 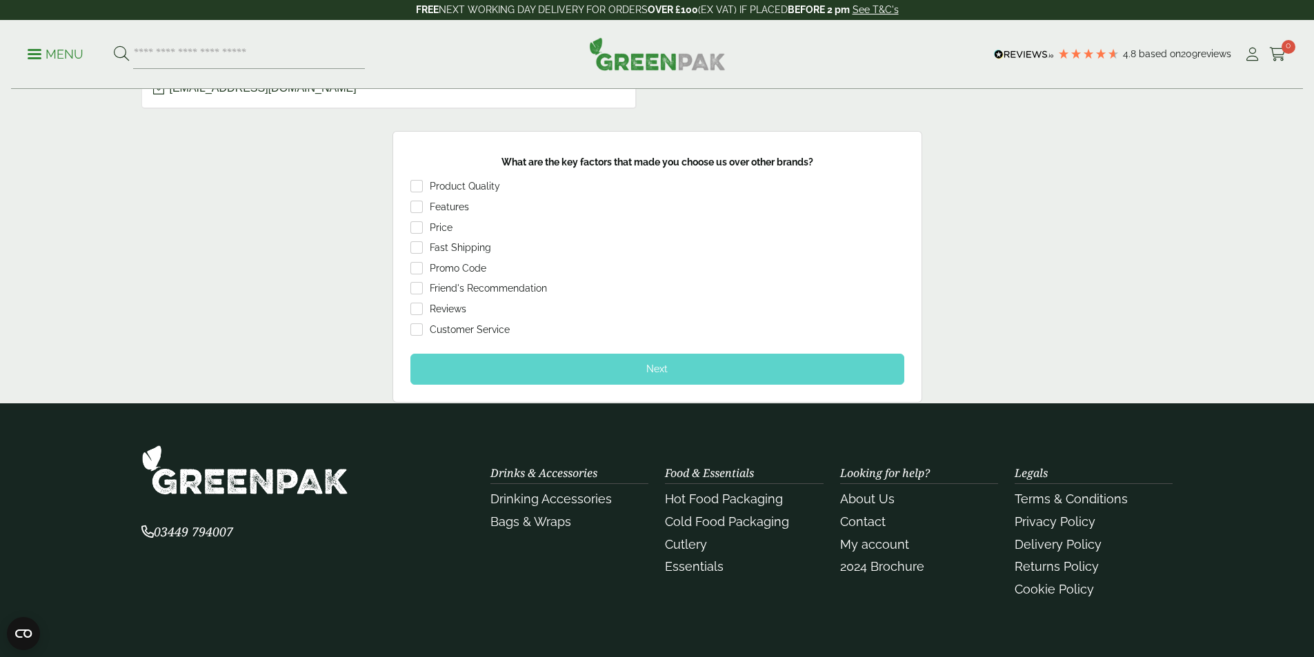 What do you see at coordinates (449, 208) in the screenshot?
I see `div: Features` at bounding box center [449, 208].